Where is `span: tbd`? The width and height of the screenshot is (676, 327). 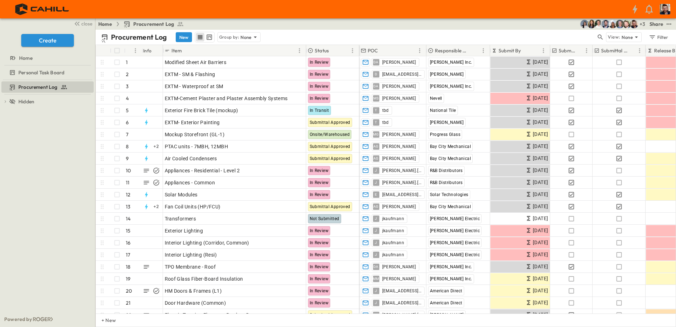
span: tbd is located at coordinates (385, 110).